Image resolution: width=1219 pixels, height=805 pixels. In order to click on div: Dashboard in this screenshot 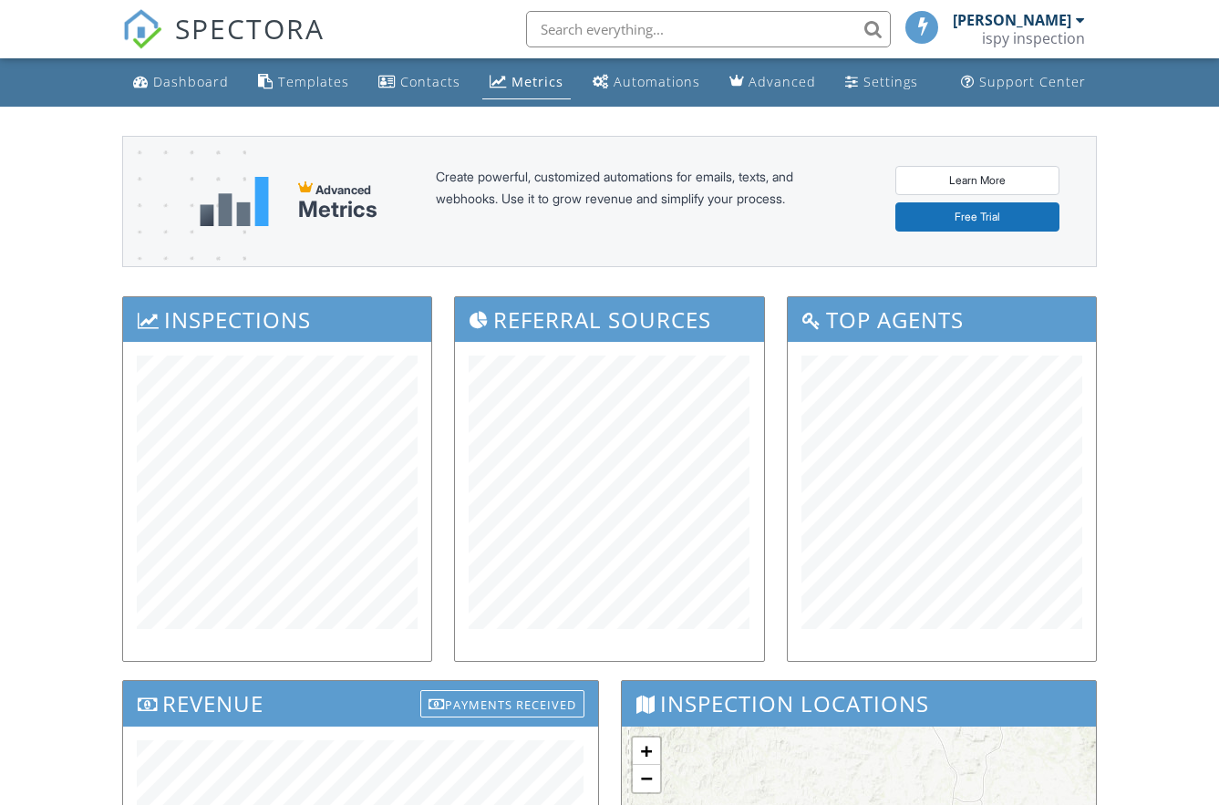, I will do `click(191, 81)`.